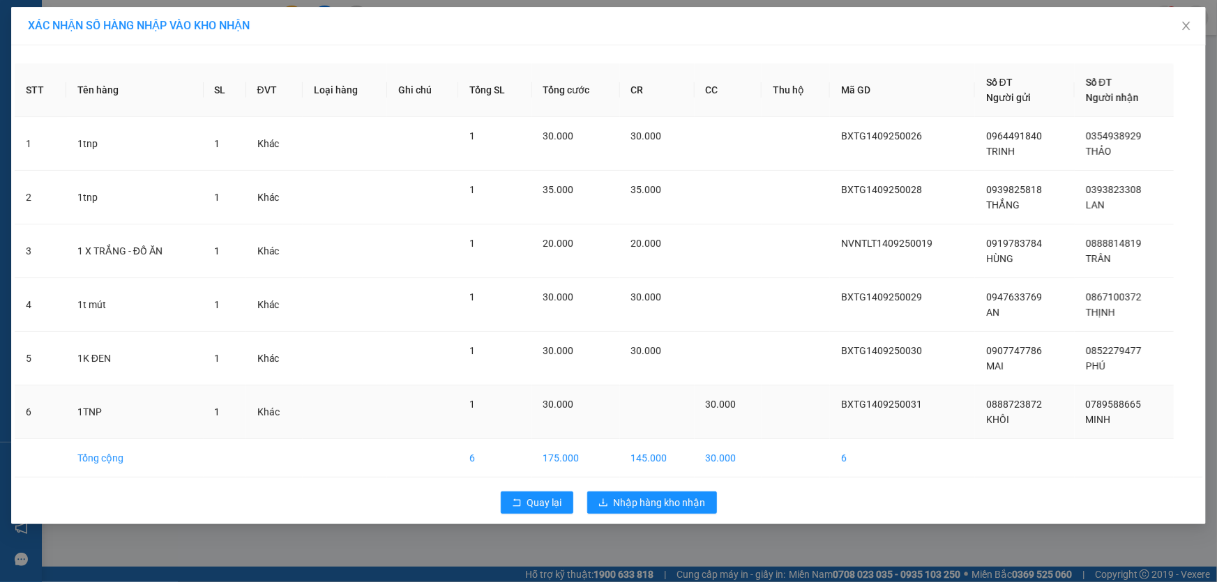  What do you see at coordinates (657, 458) in the screenshot?
I see `td: 145.000` at bounding box center [657, 458].